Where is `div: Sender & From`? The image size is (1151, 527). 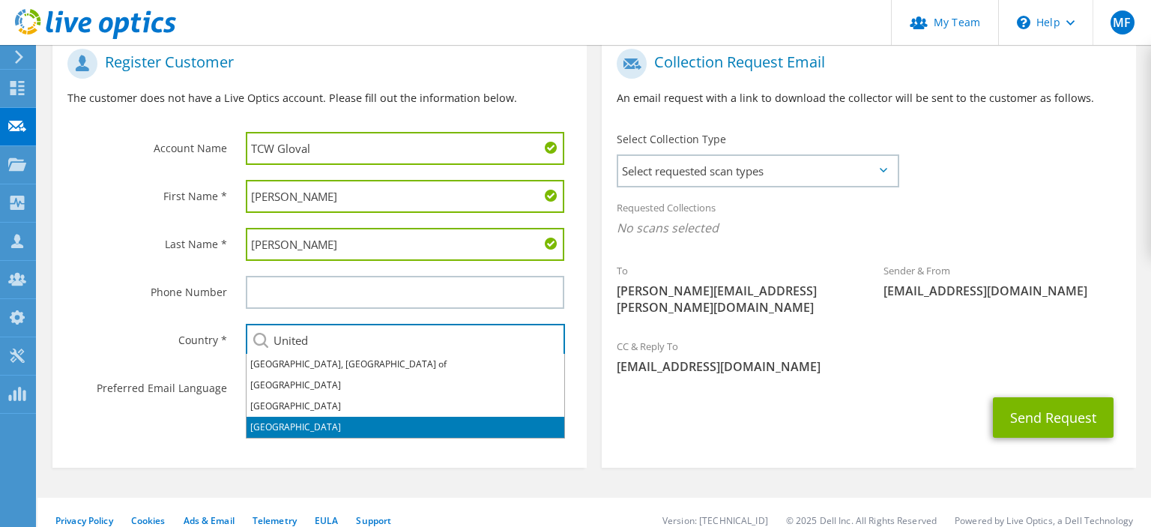 div: Sender & From is located at coordinates (1002, 280).